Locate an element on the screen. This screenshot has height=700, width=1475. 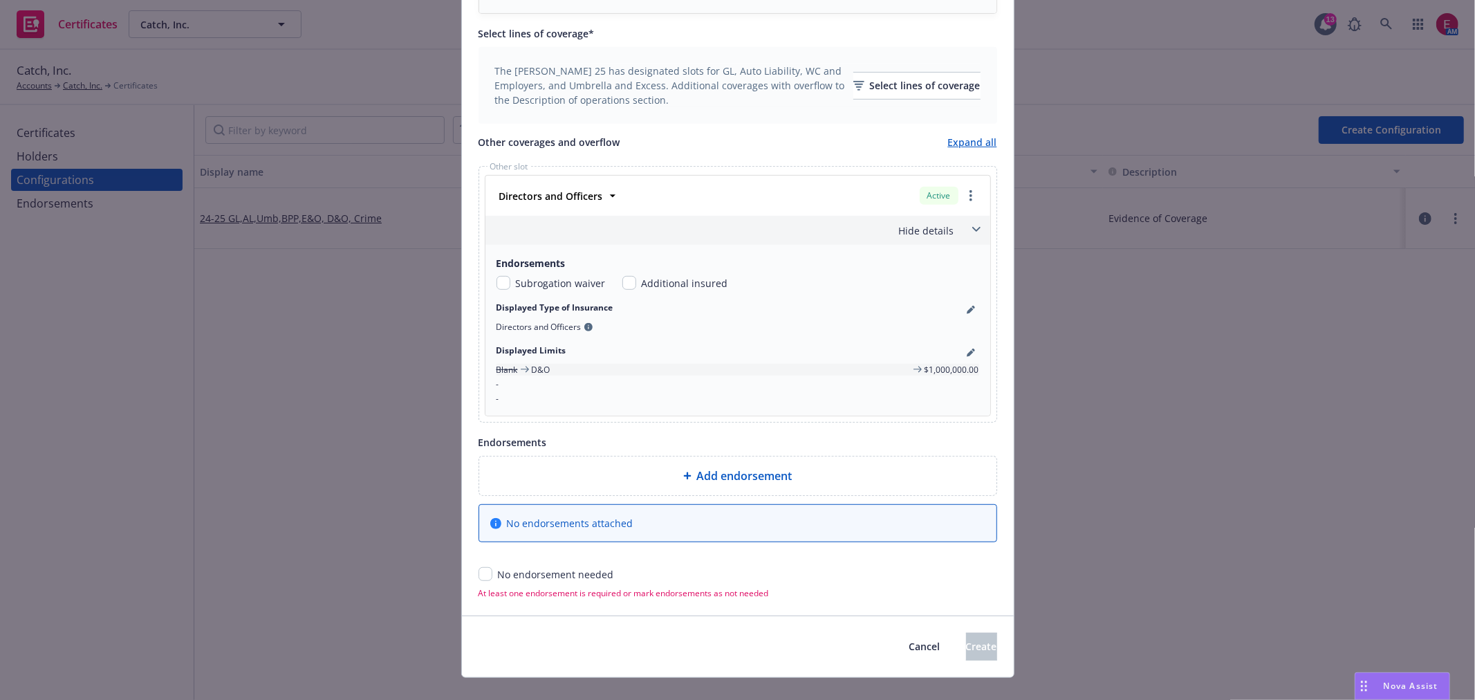
button: Nova Assist is located at coordinates (1403, 686).